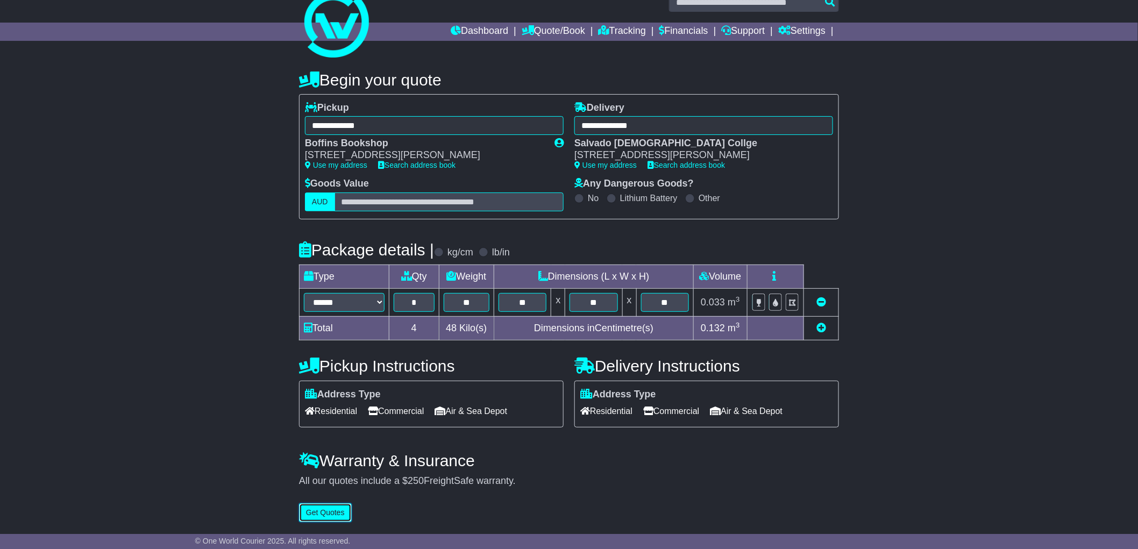 The width and height of the screenshot is (1138, 549). What do you see at coordinates (414, 276) in the screenshot?
I see `td: Qty` at bounding box center [414, 276].